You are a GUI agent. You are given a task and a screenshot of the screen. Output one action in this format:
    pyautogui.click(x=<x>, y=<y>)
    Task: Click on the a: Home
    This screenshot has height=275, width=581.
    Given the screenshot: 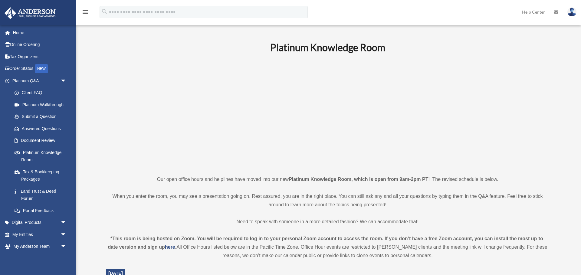 What is the action you would take?
    pyautogui.click(x=40, y=33)
    